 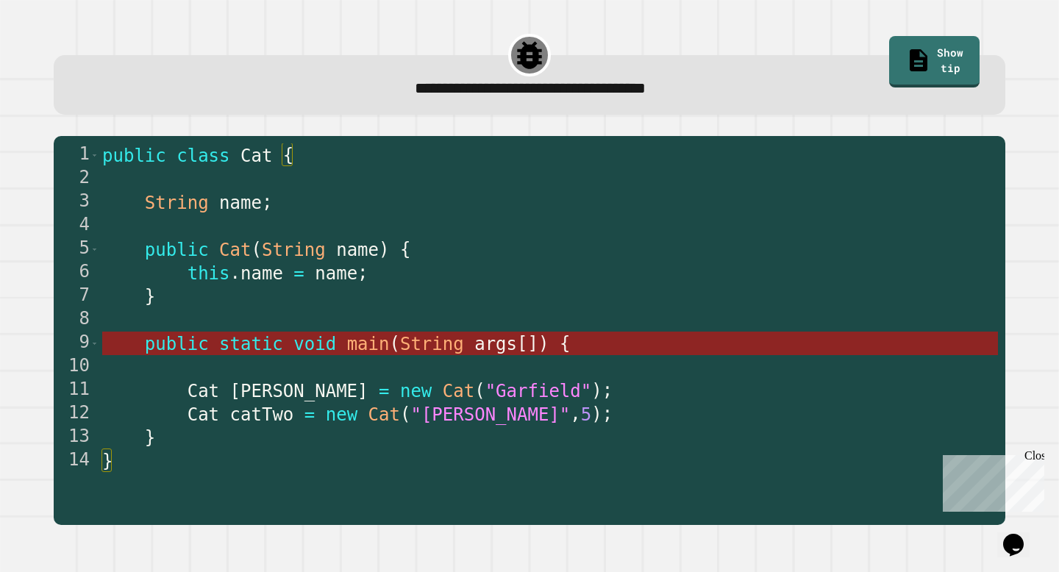 What do you see at coordinates (76, 391) in the screenshot?
I see `div: 11` at bounding box center [76, 391].